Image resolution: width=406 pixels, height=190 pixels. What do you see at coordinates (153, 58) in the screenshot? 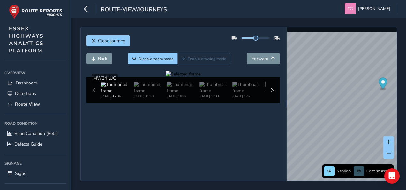
I see `button: Zoom` at bounding box center [153, 58].